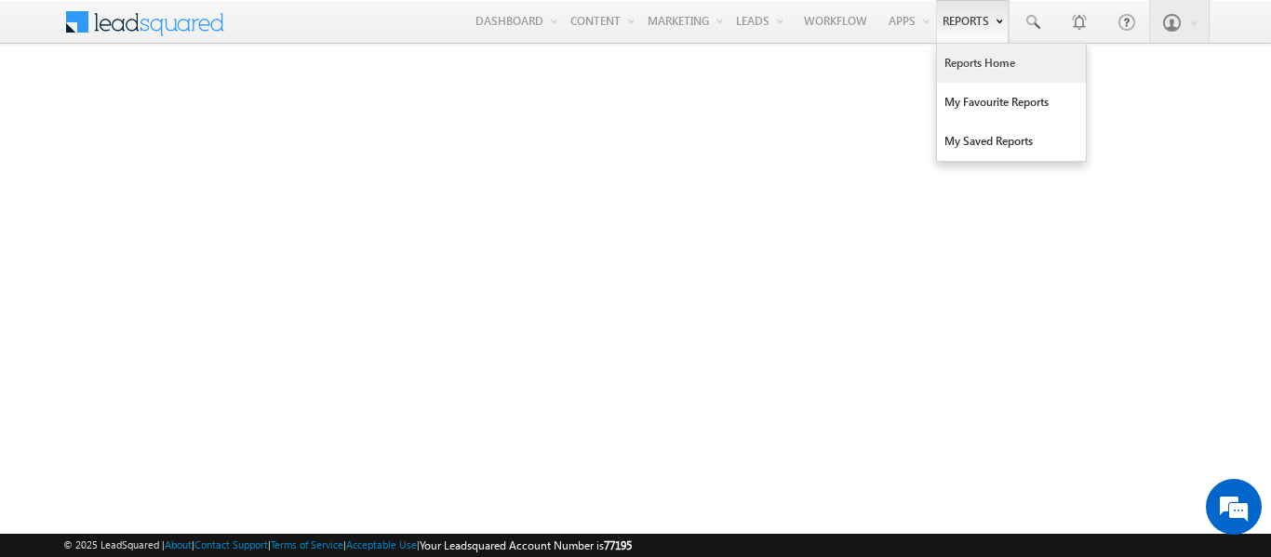  Describe the element at coordinates (307, 544) in the screenshot. I see `a: Terms of Service` at that location.